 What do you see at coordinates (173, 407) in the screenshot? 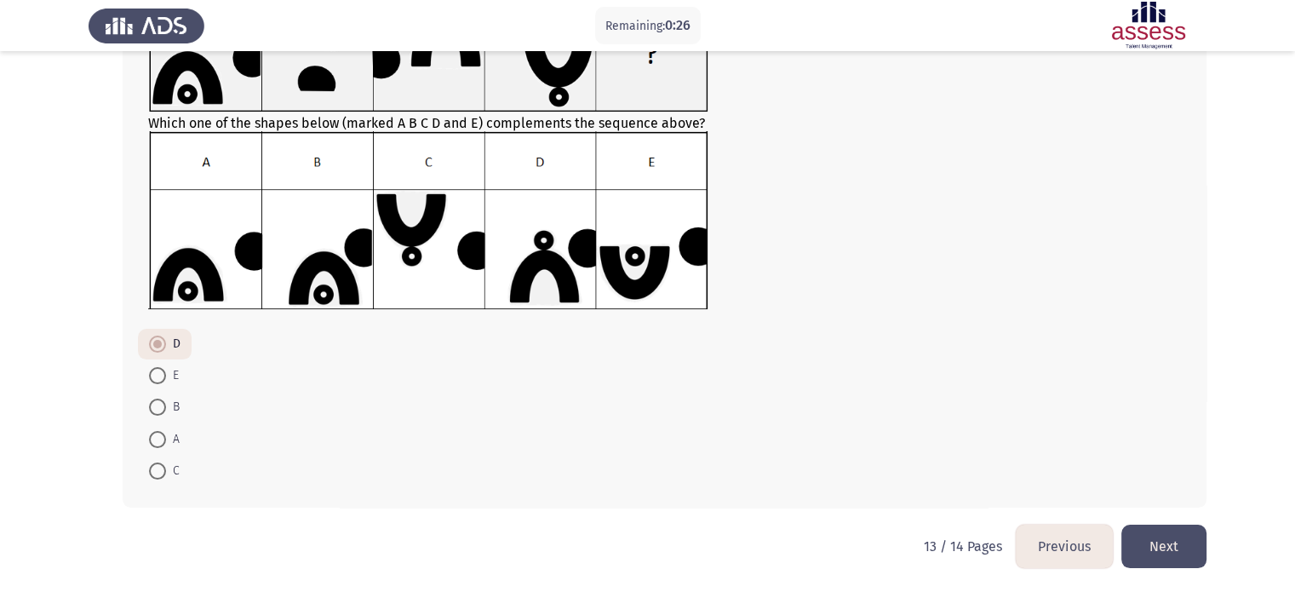
I see `span: B` at bounding box center [173, 407].